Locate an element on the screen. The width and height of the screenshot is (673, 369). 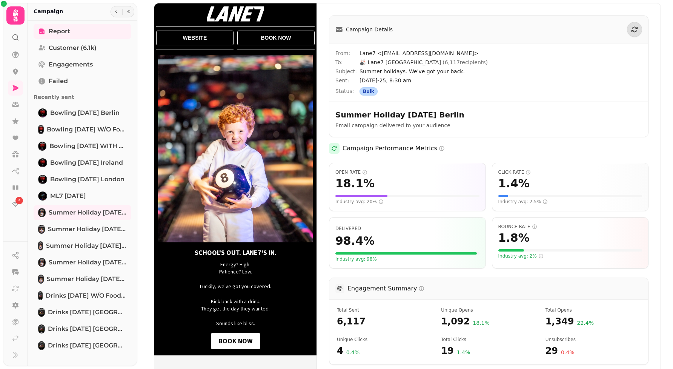
span: Industry avg: 20% is located at coordinates (360, 202).